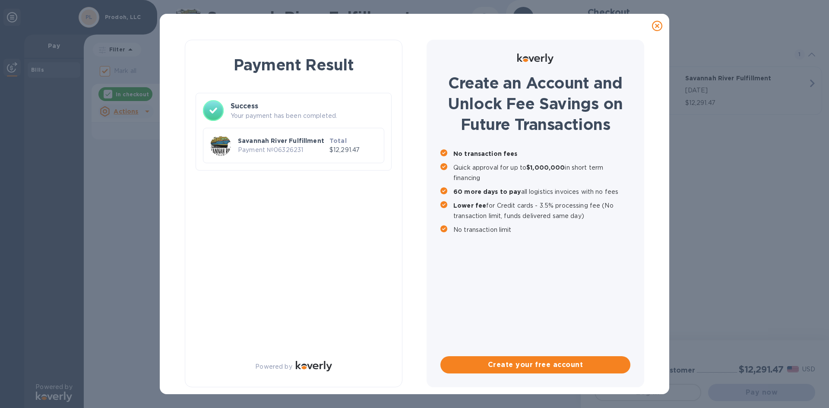 The width and height of the screenshot is (829, 408). What do you see at coordinates (273, 366) in the screenshot?
I see `p: Powered by` at bounding box center [273, 366].